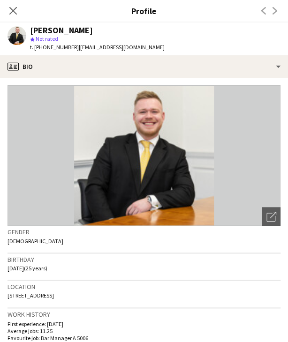 This screenshot has width=288, height=342. What do you see at coordinates (144, 232) in the screenshot?
I see `h3: Gender` at bounding box center [144, 232].